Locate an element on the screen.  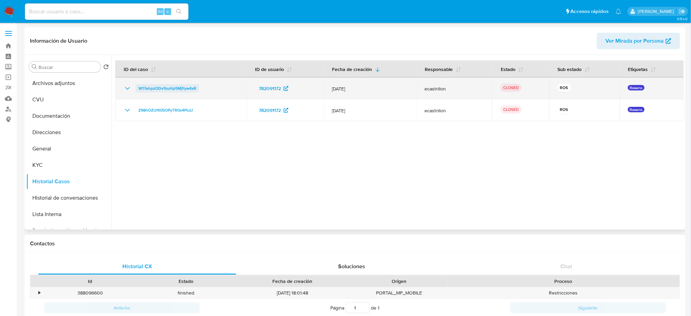
button: Lista Interna is located at coordinates (69, 214).